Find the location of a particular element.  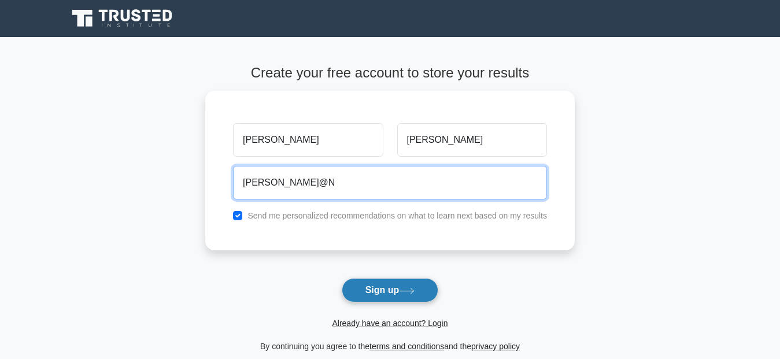

a: terms and conditions is located at coordinates (407, 347).